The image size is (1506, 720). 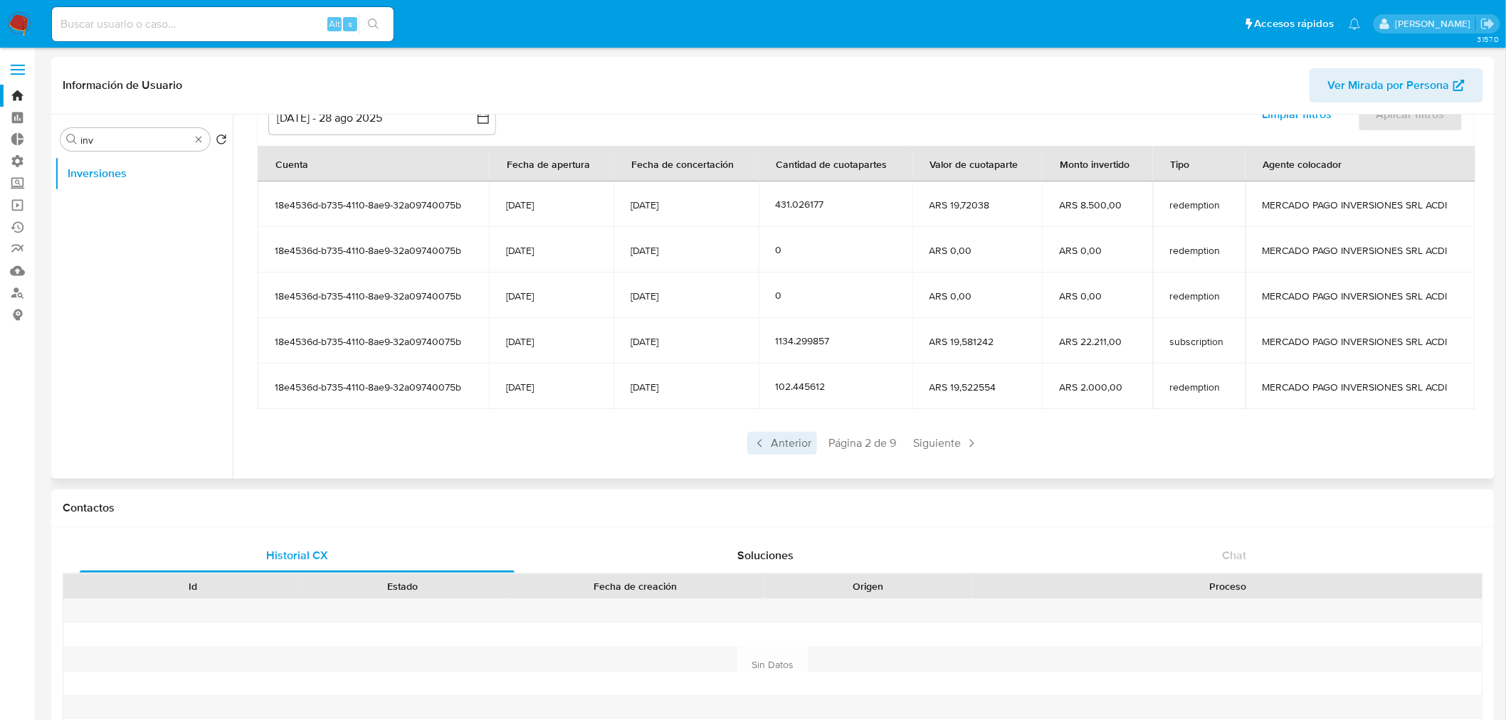 What do you see at coordinates (122, 85) in the screenshot?
I see `h1: Información de Usuario` at bounding box center [122, 85].